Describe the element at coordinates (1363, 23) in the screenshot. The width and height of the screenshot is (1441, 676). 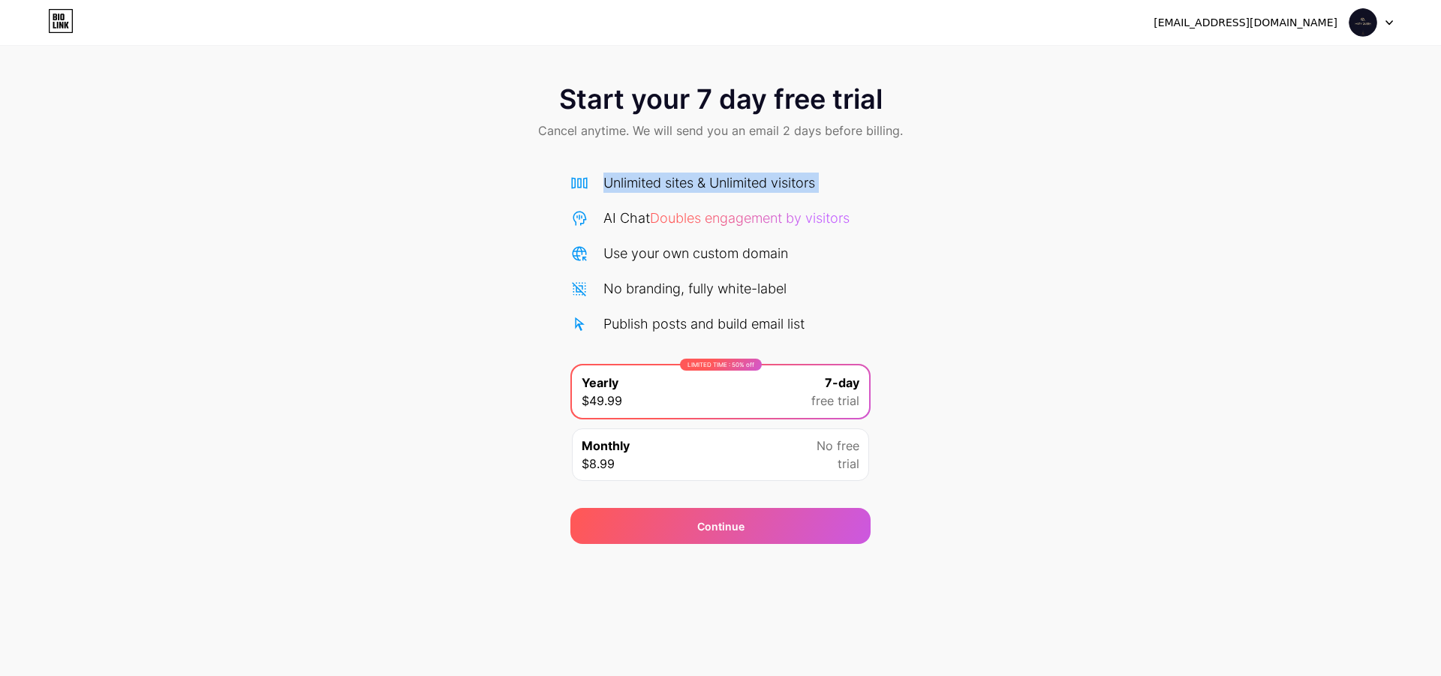
I see `img: mprauto` at that location.